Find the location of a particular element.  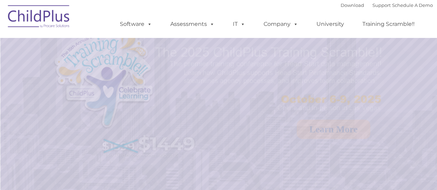

a: IT is located at coordinates (239, 24).